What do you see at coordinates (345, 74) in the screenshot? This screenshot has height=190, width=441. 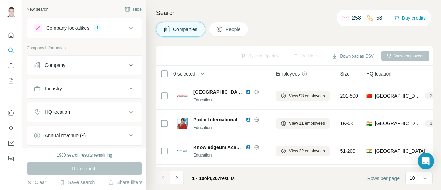 I see `span: Size` at bounding box center [345, 74].